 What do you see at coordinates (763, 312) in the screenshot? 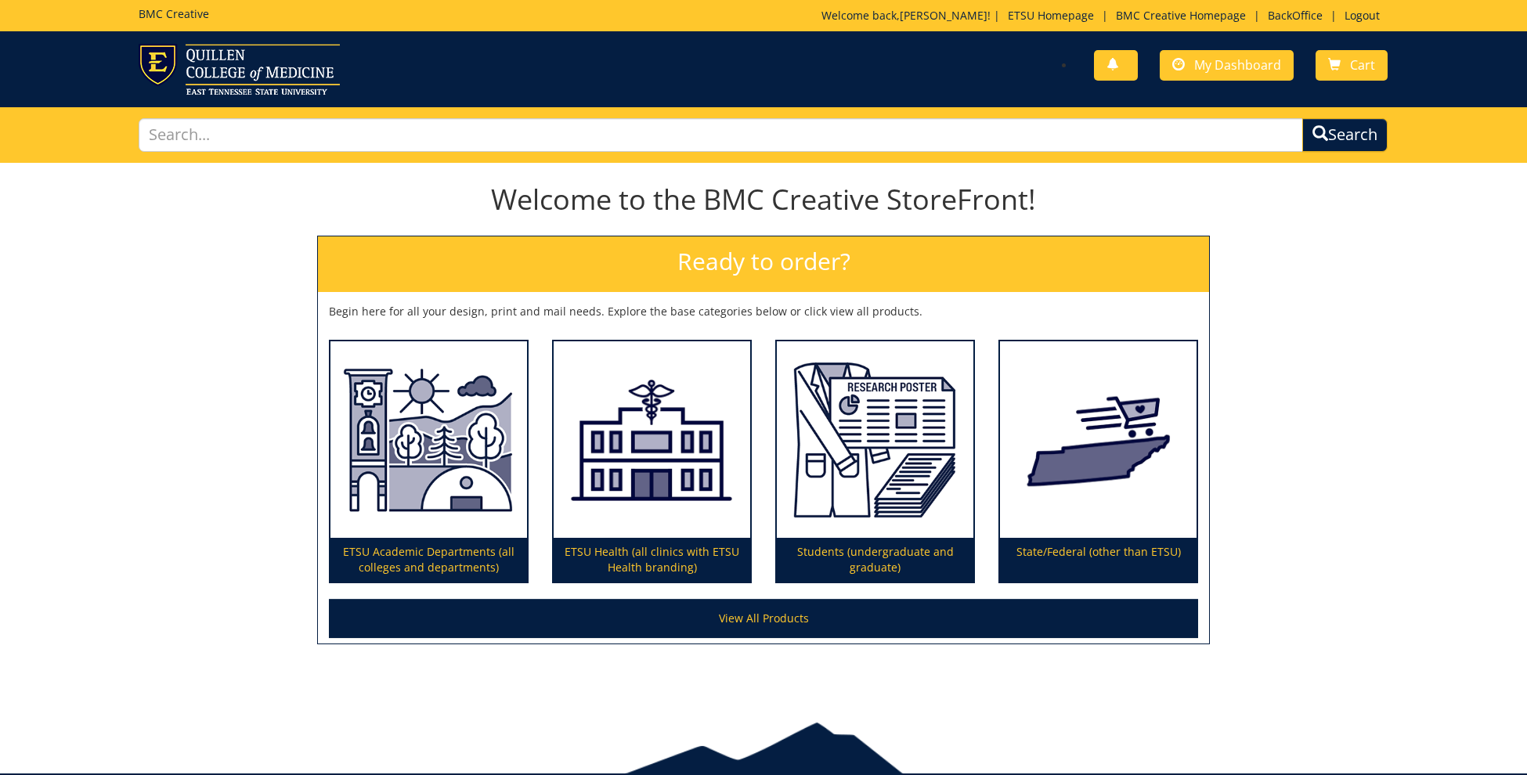
I see `p: Begin here for all your design, print and mail needs. Explore the base categories below or click ...` at bounding box center [763, 312].